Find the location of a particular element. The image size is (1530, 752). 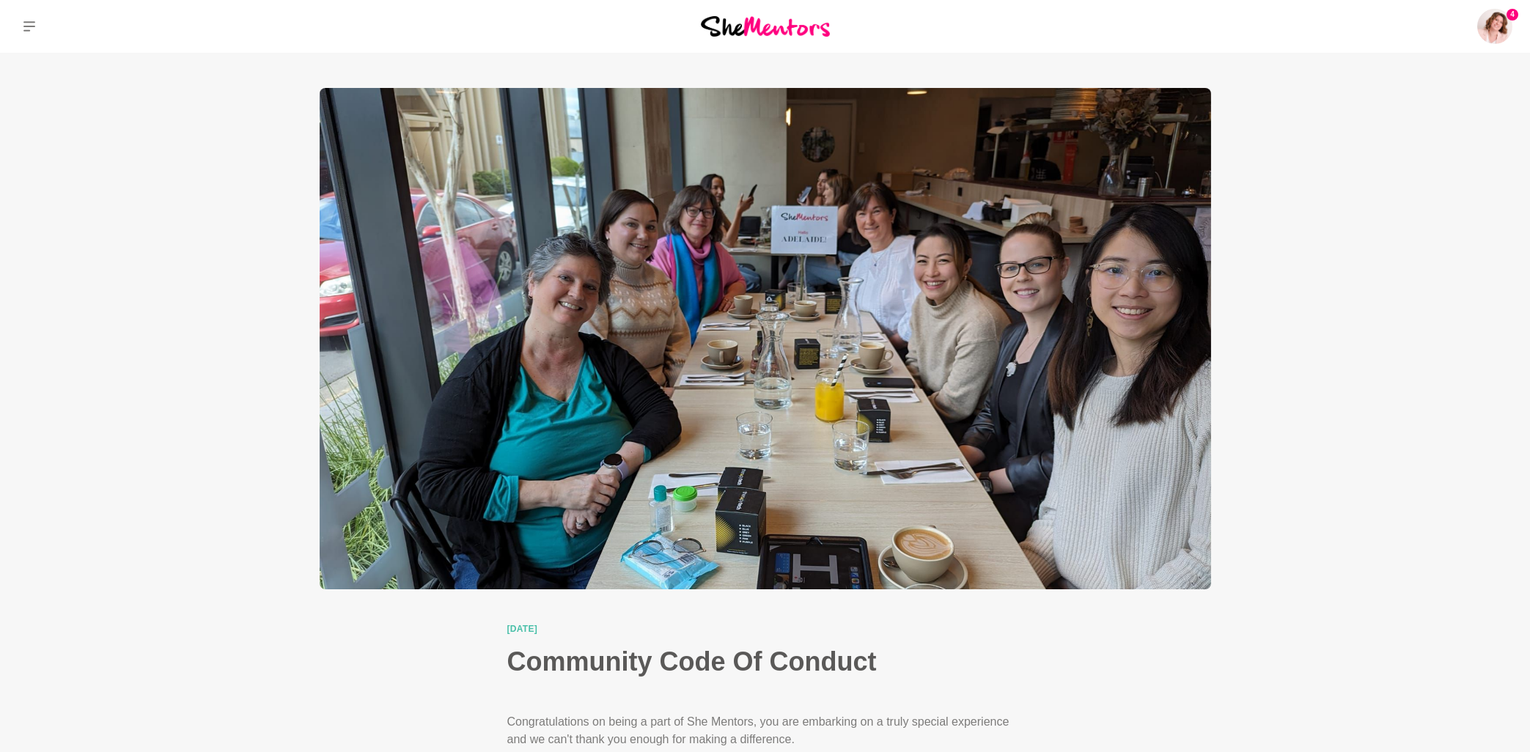

a: Amanda Greenman4 is located at coordinates (1495, 26).